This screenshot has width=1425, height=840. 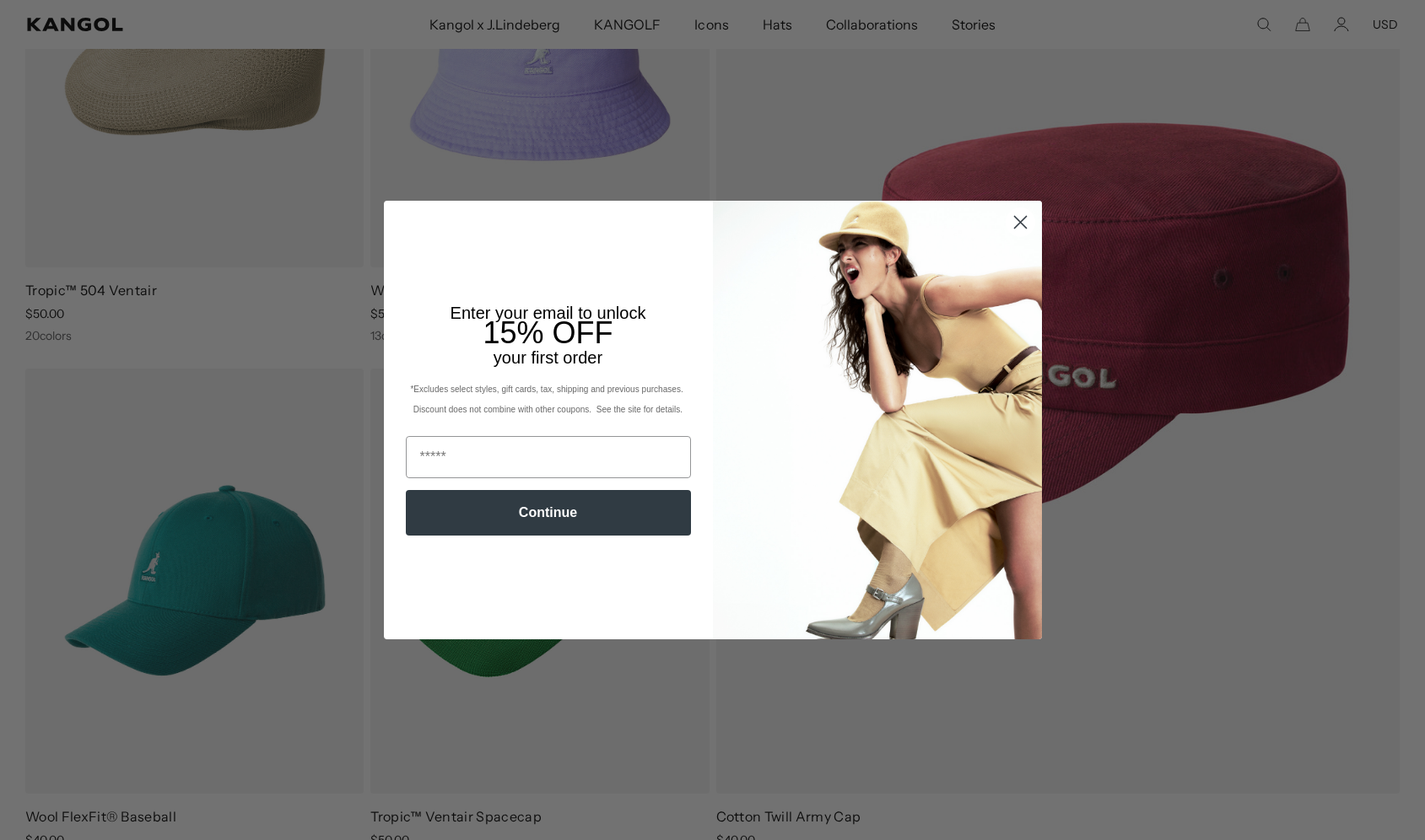 What do you see at coordinates (547, 358) in the screenshot?
I see `span: your first order` at bounding box center [547, 358].